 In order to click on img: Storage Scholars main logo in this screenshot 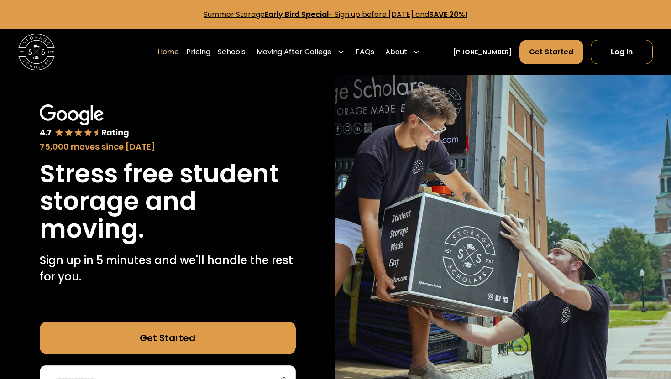, I will do `click(37, 52)`.